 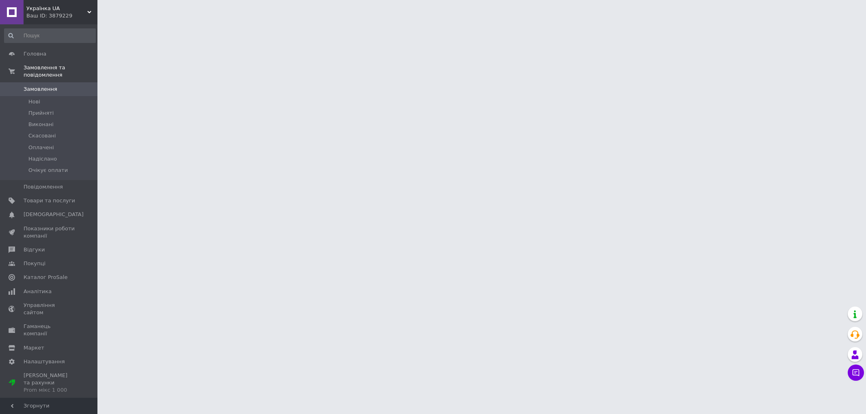 What do you see at coordinates (35, 54) in the screenshot?
I see `span: Головна` at bounding box center [35, 54].